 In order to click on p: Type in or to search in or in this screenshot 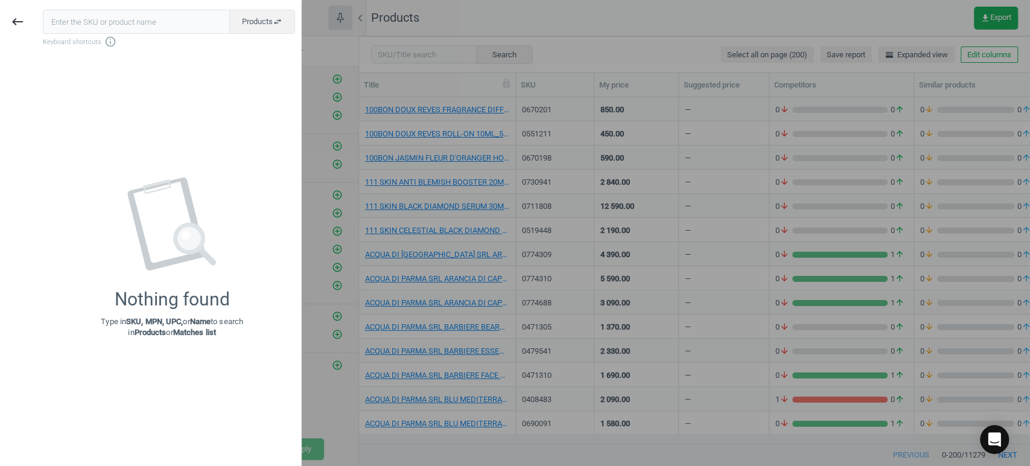, I will do `click(172, 327)`.